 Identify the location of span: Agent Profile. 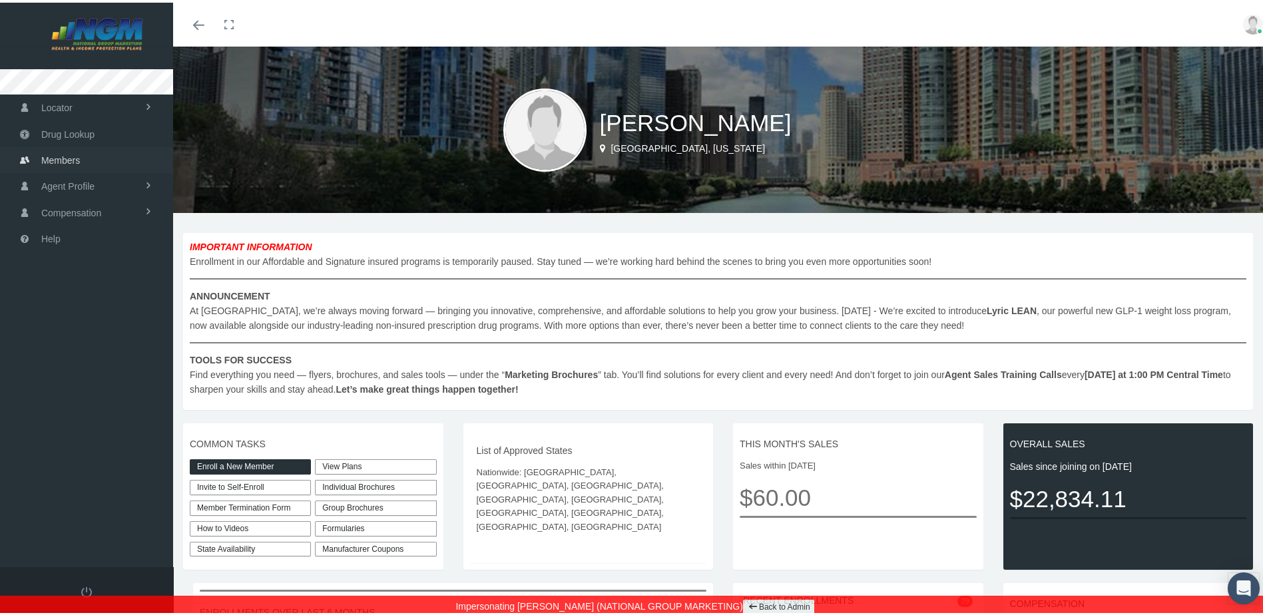
(68, 184).